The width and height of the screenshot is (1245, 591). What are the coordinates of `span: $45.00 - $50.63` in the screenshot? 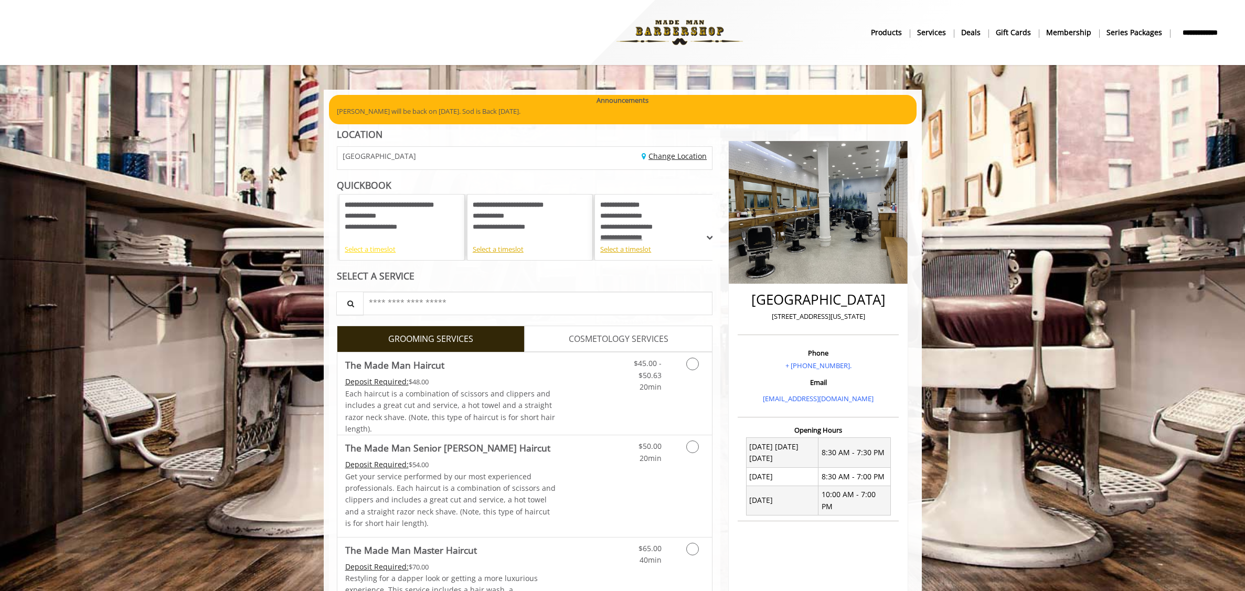 It's located at (647, 369).